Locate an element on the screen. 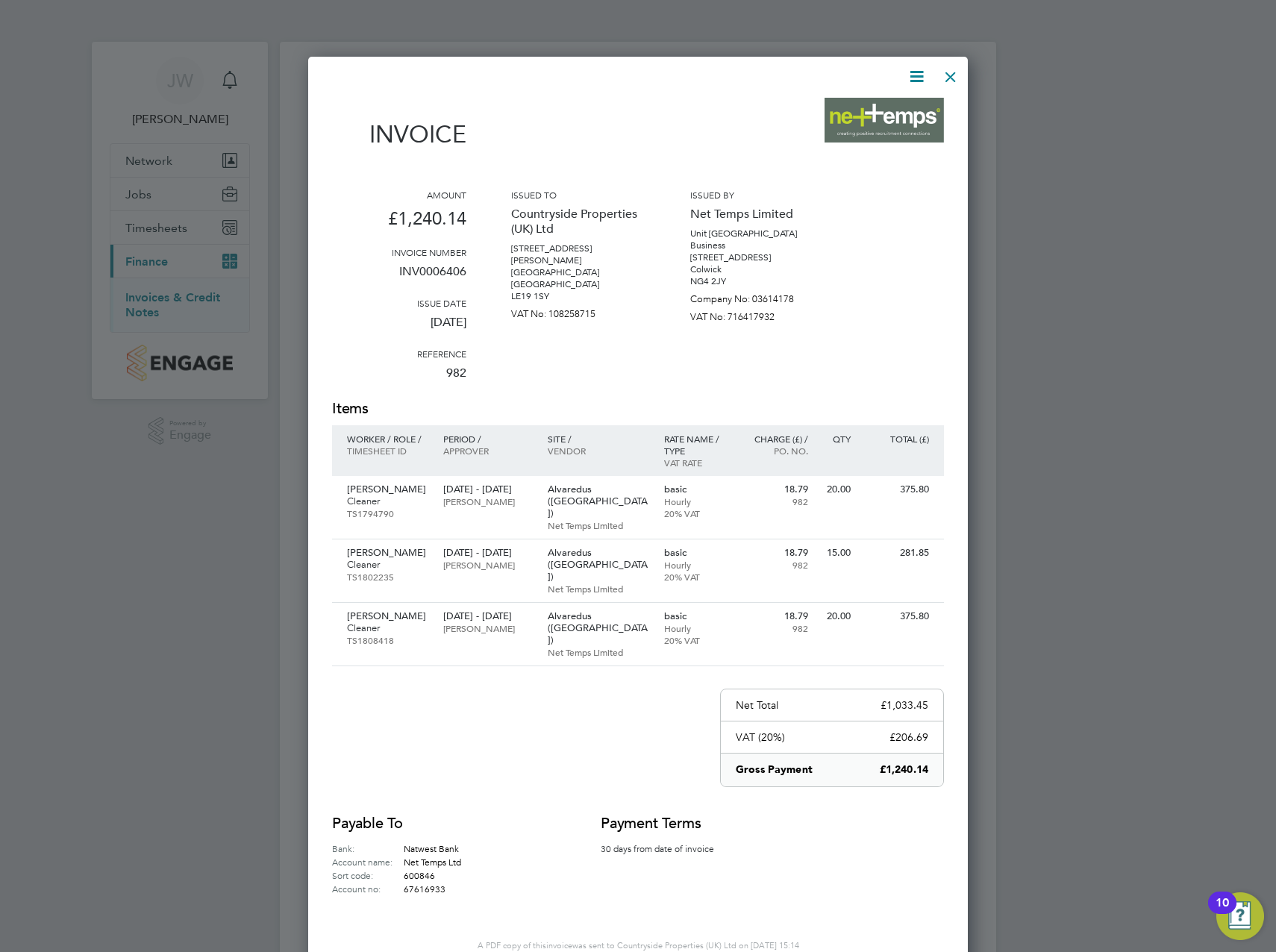 The width and height of the screenshot is (1276, 952). img: net-temps-logo-remittance.png is located at coordinates (885, 120).